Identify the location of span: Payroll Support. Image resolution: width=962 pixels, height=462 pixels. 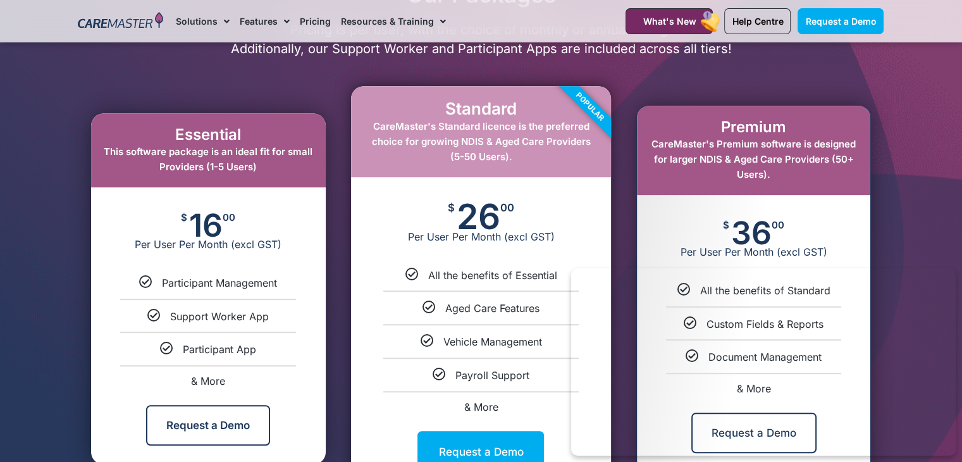
(492, 375).